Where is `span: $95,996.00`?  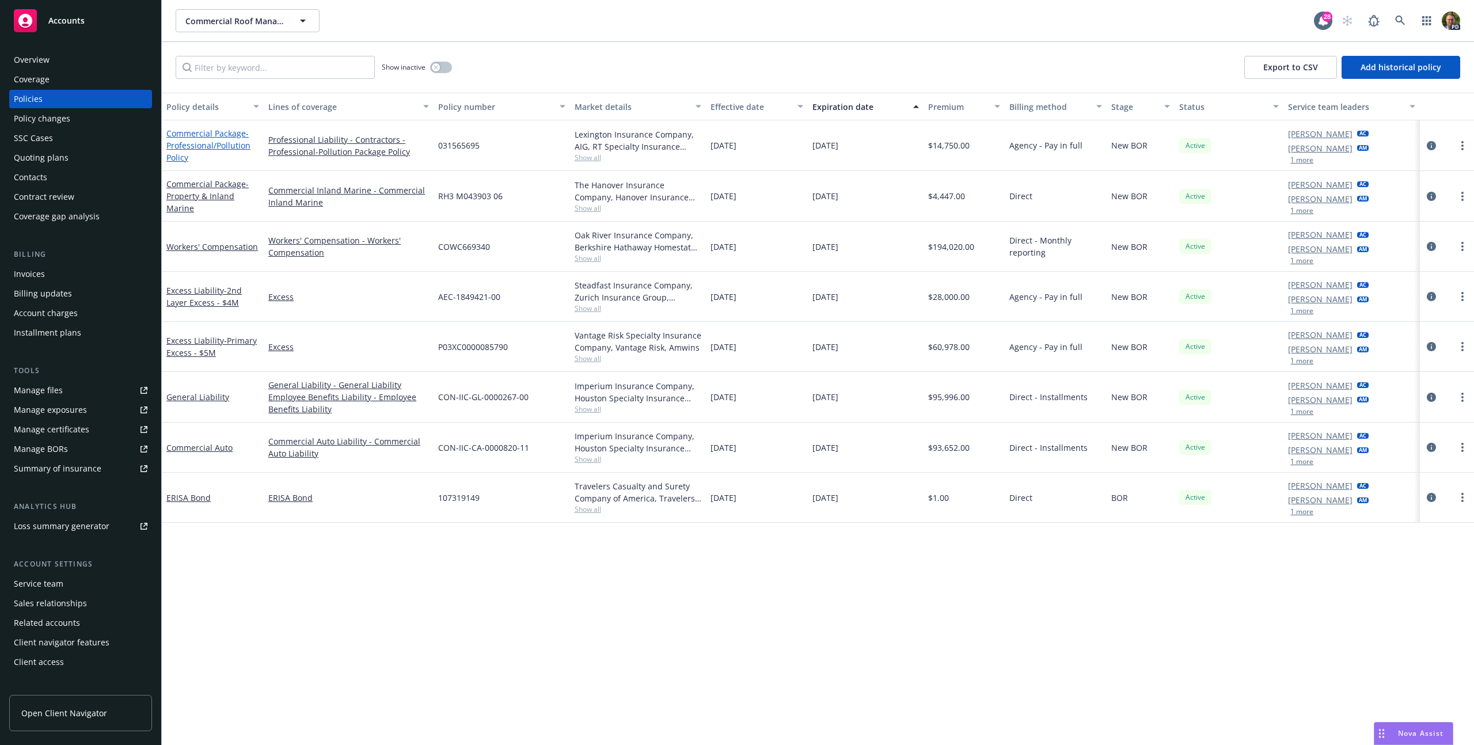 span: $95,996.00 is located at coordinates (949, 397).